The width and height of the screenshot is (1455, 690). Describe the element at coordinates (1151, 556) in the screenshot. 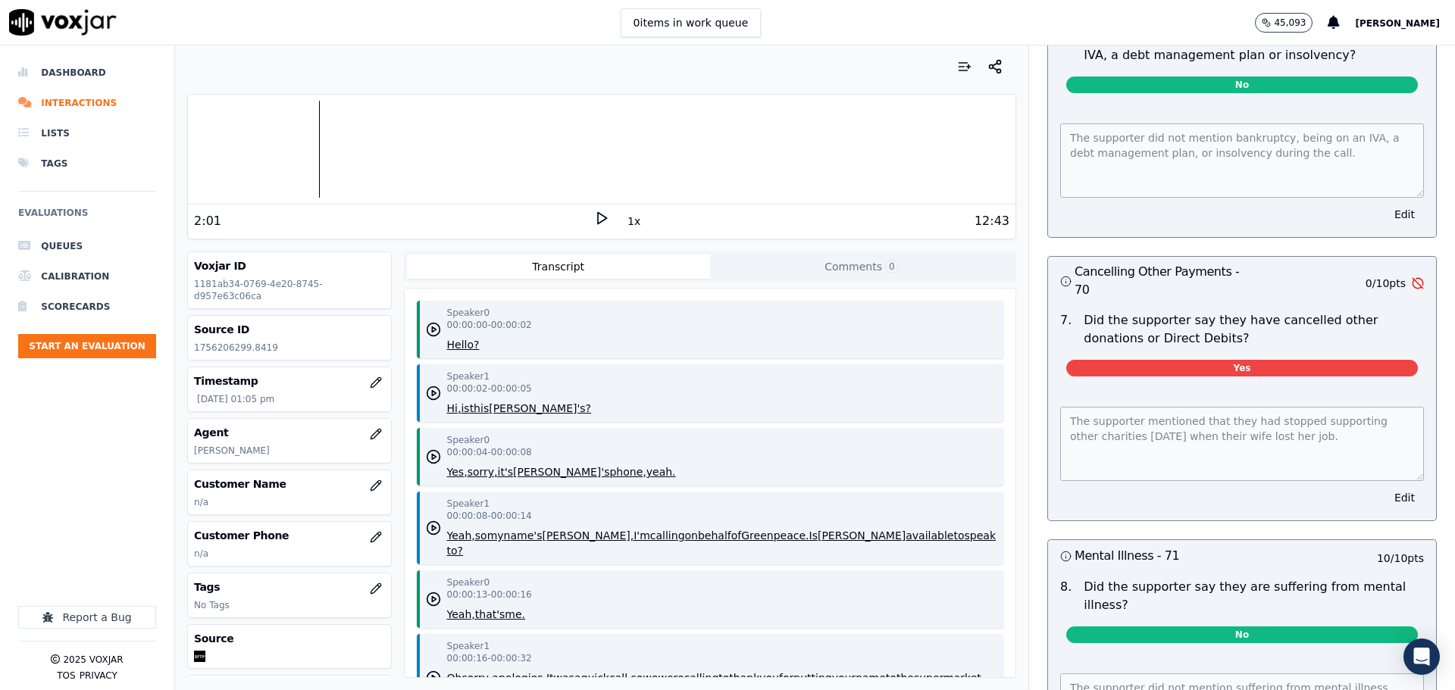

I see `h3: Mental Illness - 71` at that location.